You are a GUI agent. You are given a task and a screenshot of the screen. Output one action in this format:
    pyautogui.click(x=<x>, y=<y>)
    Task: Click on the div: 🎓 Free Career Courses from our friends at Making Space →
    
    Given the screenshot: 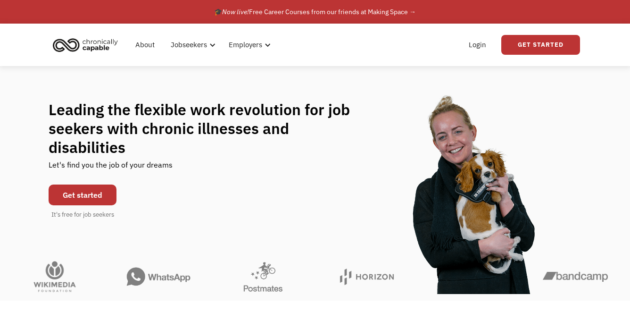 What is the action you would take?
    pyautogui.click(x=315, y=12)
    